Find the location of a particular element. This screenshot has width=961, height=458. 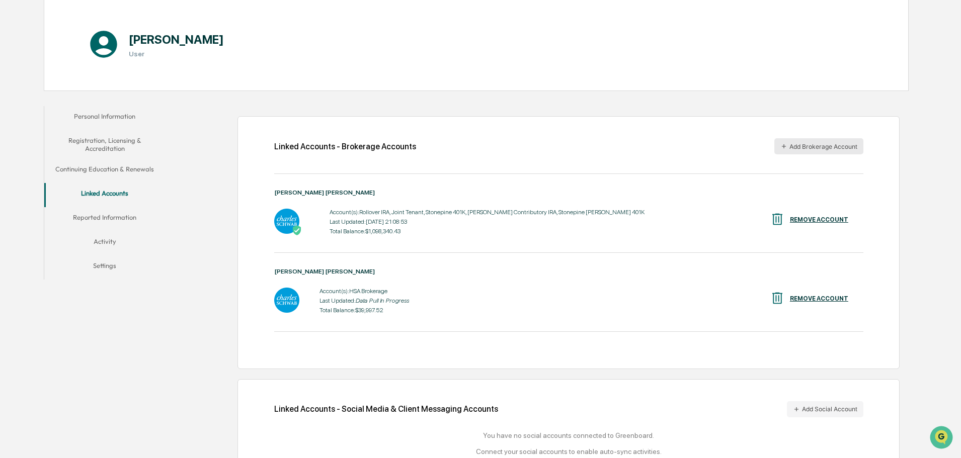

button: Open customer support is located at coordinates (13, 13).